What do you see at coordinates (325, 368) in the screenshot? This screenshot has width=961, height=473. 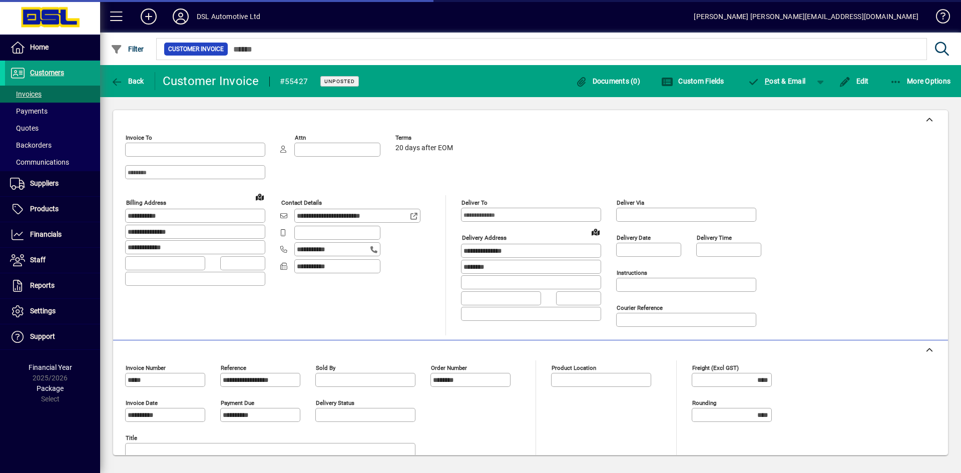 I see `mat-label: Sold by` at bounding box center [325, 368].